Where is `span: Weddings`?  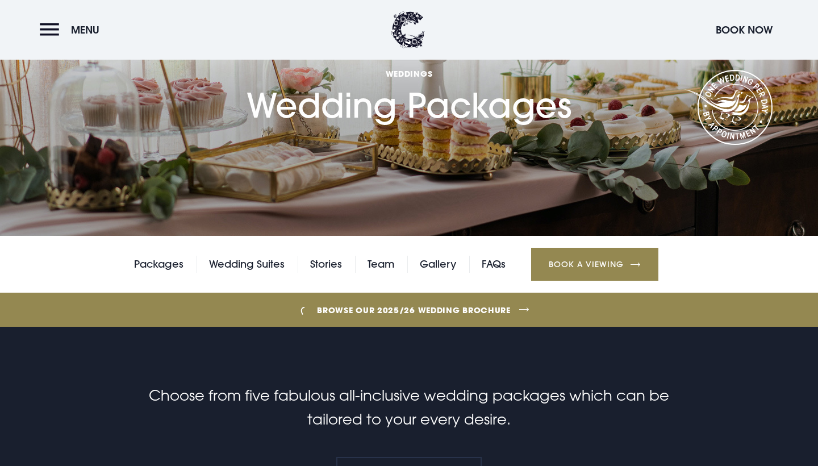
span: Weddings is located at coordinates (409, 73).